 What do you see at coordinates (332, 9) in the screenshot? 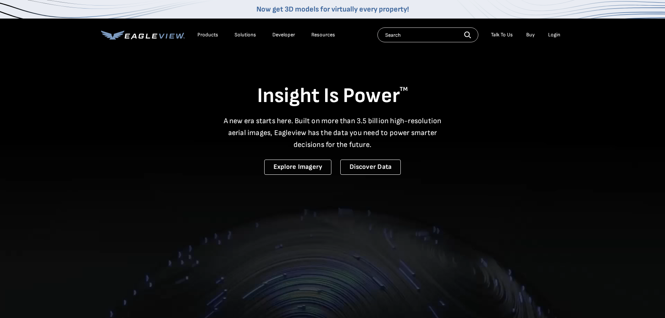
I see `a: Now get 3D models for virtually every property!` at bounding box center [332, 9].